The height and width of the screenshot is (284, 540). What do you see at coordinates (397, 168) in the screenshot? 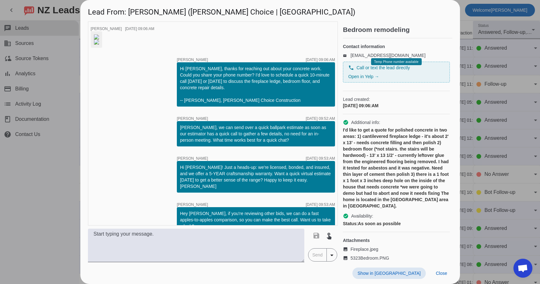
I see `div: I'd like to get a quote for polished concrete in two areas: 1) cantilevered fireplace ledge - it'...` at bounding box center [397, 168].